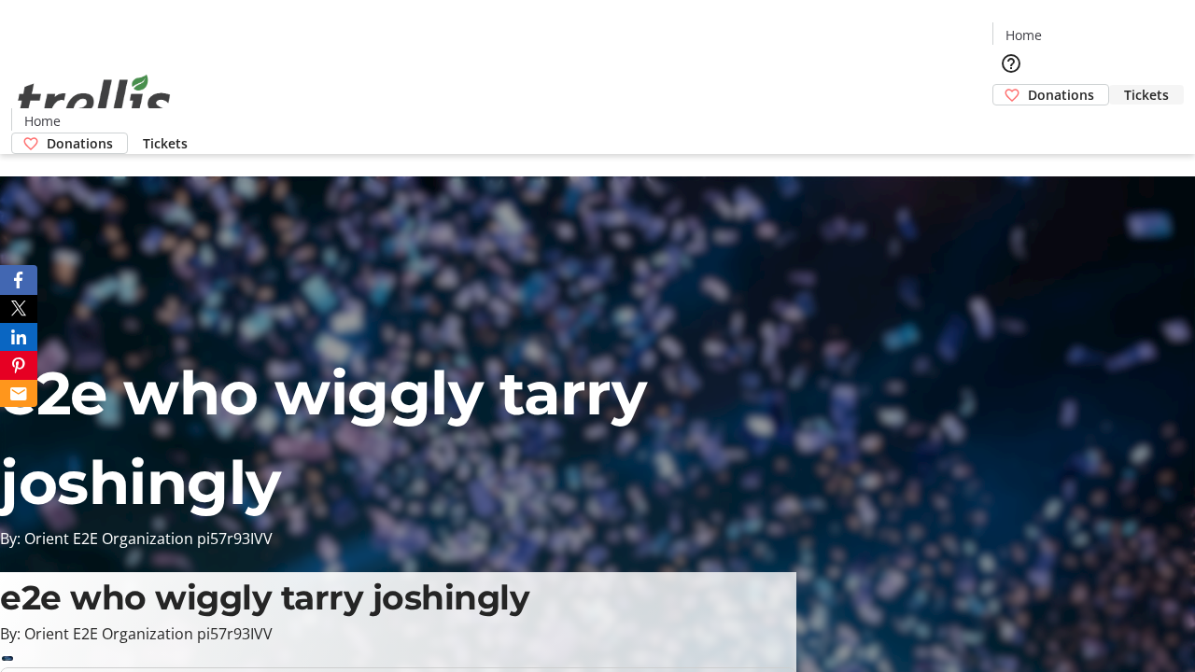  What do you see at coordinates (1011, 63) in the screenshot?
I see `button: Help` at bounding box center [1011, 63].